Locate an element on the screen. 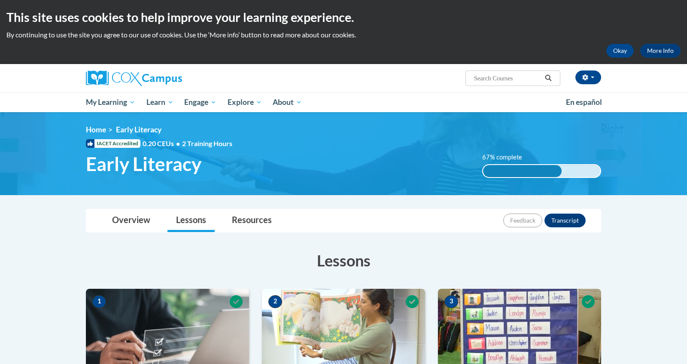 This screenshot has width=687, height=364. button: Account Settings is located at coordinates (589, 77).